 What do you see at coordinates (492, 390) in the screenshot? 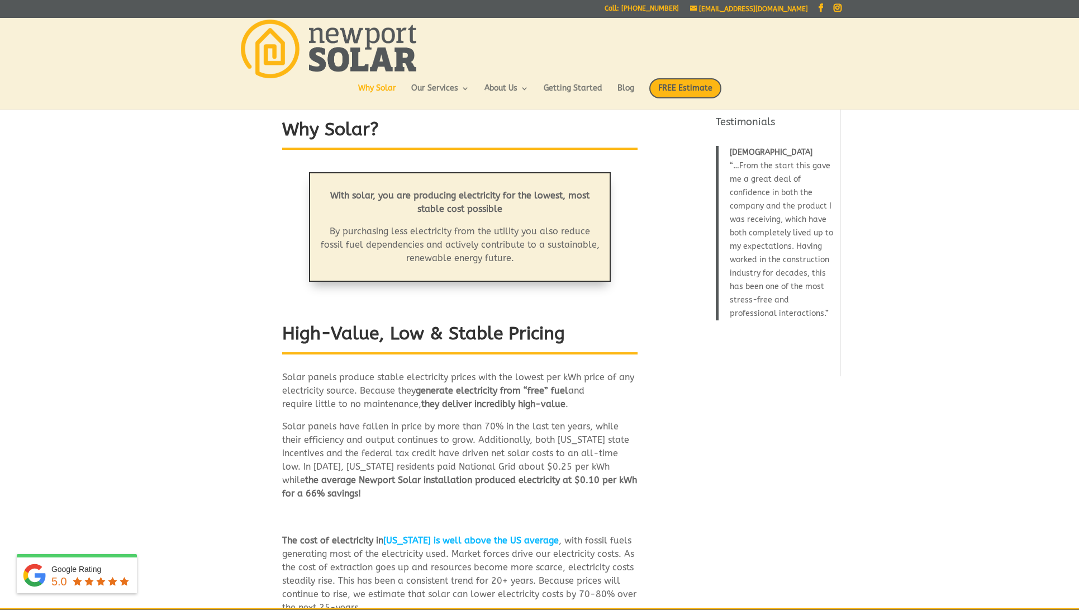
I see `strong: generate electricity from “free” fuel` at bounding box center [492, 390].